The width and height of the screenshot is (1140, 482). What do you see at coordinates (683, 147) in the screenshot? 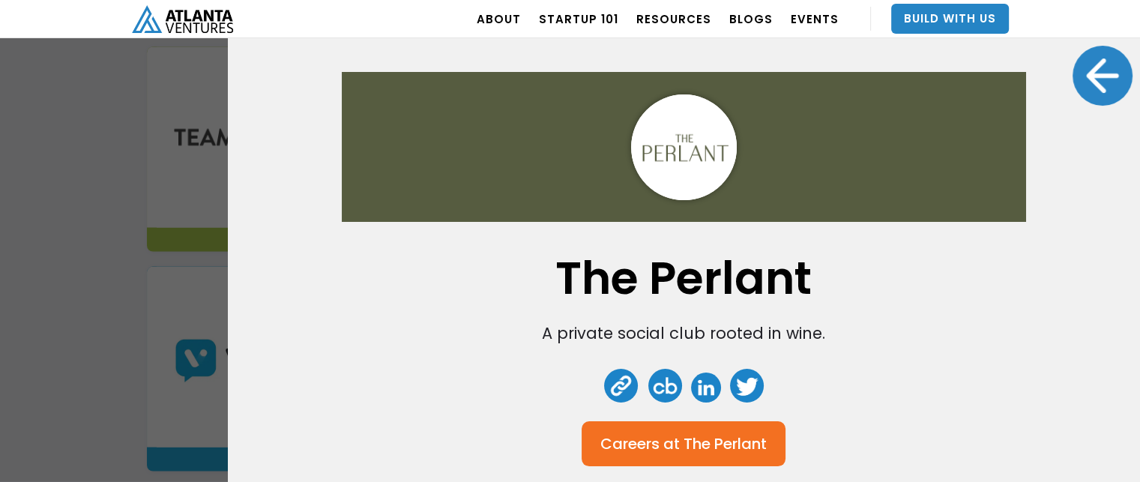
I see `img: Avatar Image` at bounding box center [683, 147].